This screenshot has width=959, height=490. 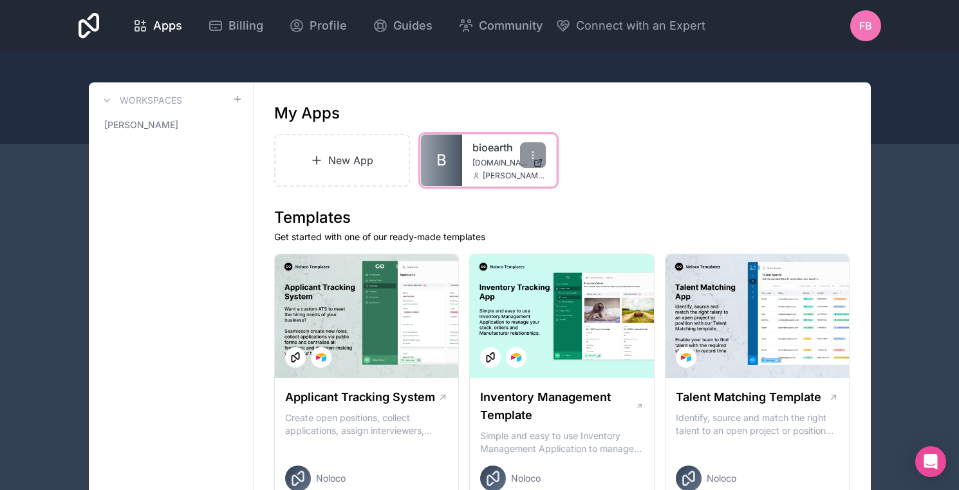 I want to click on h3: Workspaces, so click(x=151, y=100).